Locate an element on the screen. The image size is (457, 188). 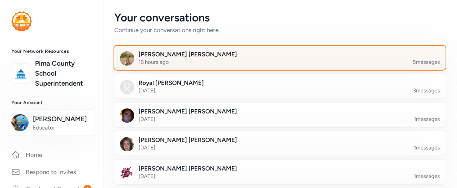
a: Home is located at coordinates (51, 155).